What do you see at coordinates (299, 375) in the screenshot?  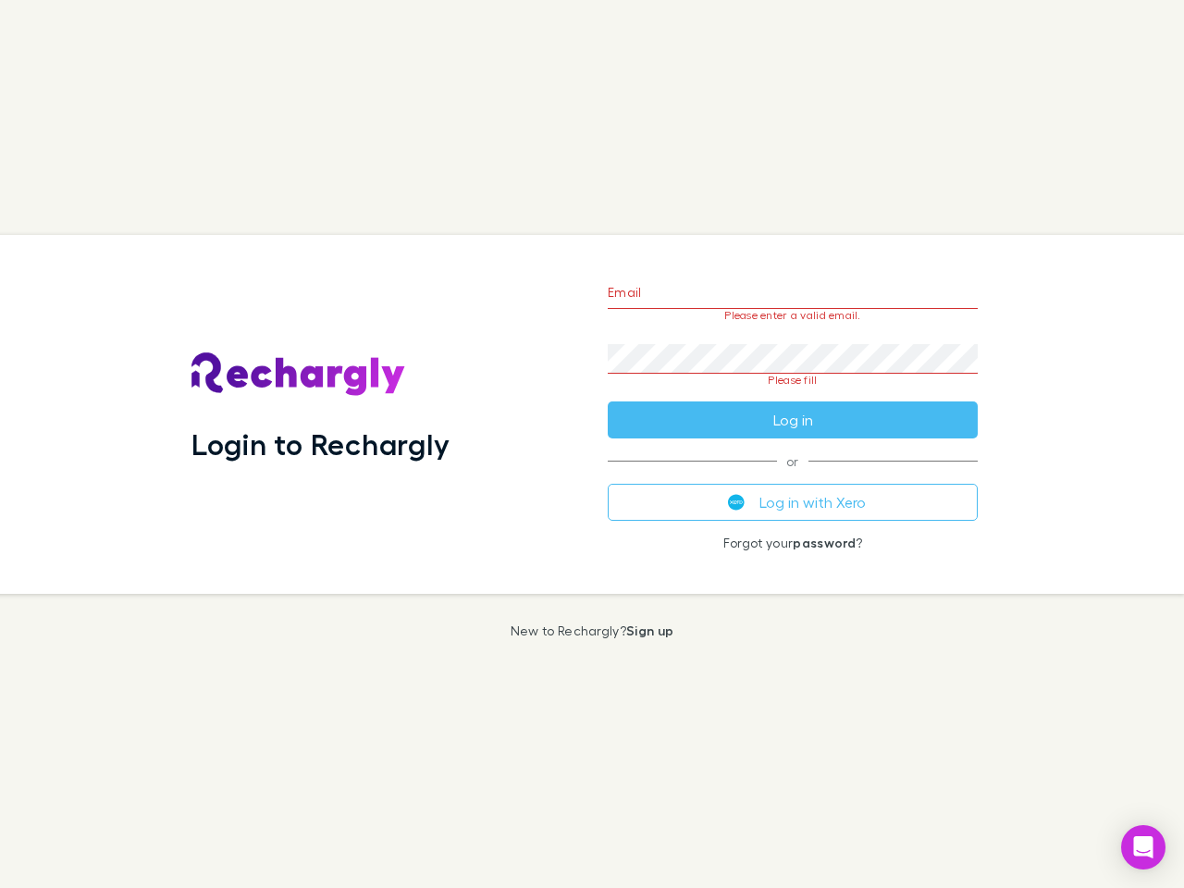 I see `img: Rechargly's Logo` at bounding box center [299, 375].